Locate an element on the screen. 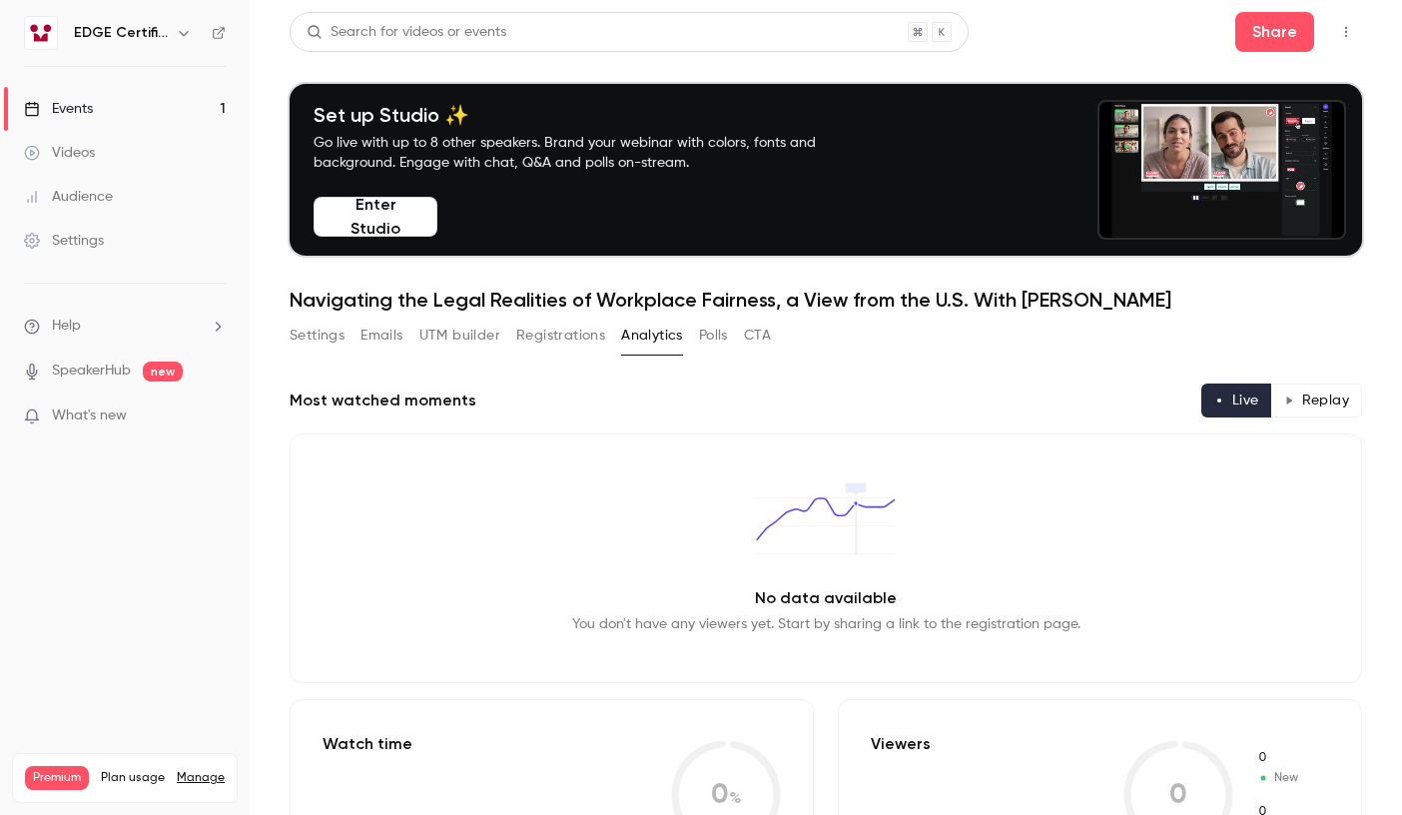 The image size is (1402, 815). li: help-dropdown-opener is located at coordinates (125, 325).